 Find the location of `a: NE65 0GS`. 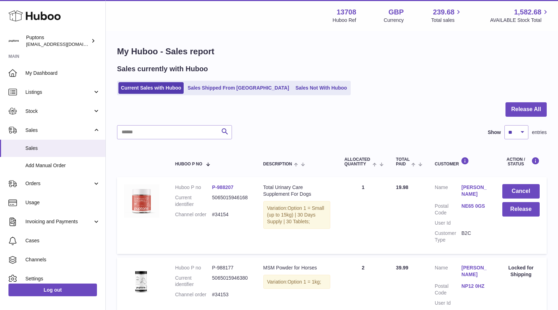

a: NE65 0GS is located at coordinates (474, 206).